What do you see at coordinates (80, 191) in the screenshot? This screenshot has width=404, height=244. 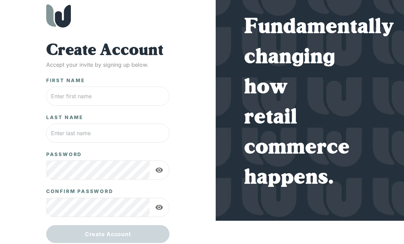 I see `label: Confirm Password` at bounding box center [80, 191].